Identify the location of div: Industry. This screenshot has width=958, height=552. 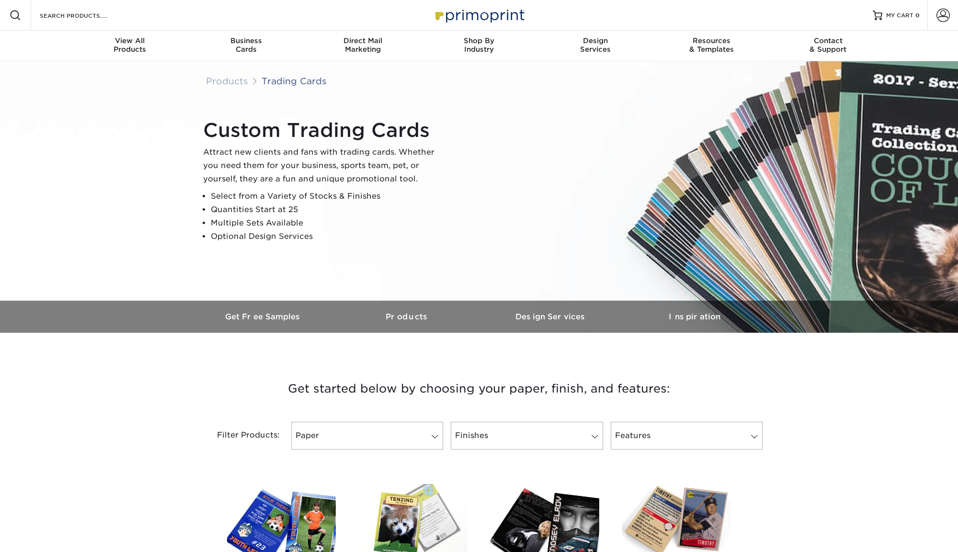
(479, 45).